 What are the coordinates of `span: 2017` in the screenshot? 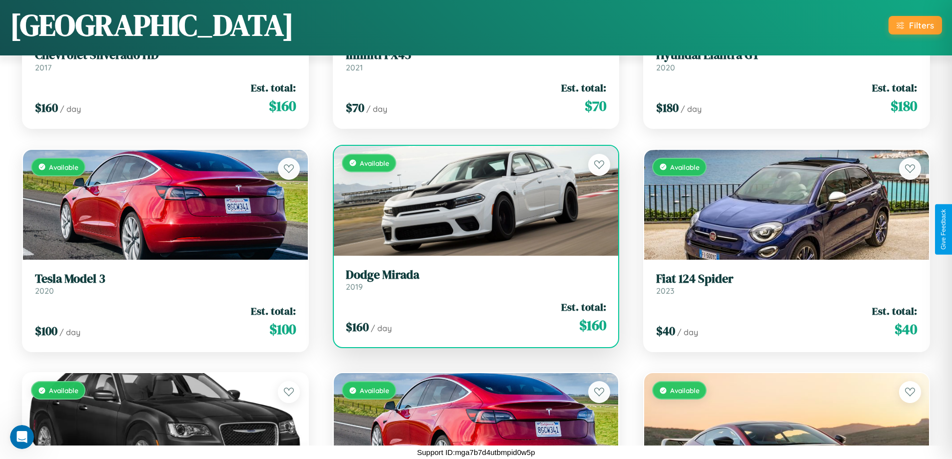 It's located at (43, 67).